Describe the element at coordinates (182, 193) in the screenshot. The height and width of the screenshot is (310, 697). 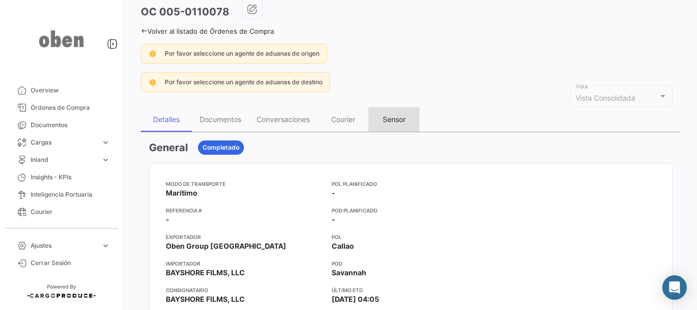
I see `span: Marítimo` at that location.